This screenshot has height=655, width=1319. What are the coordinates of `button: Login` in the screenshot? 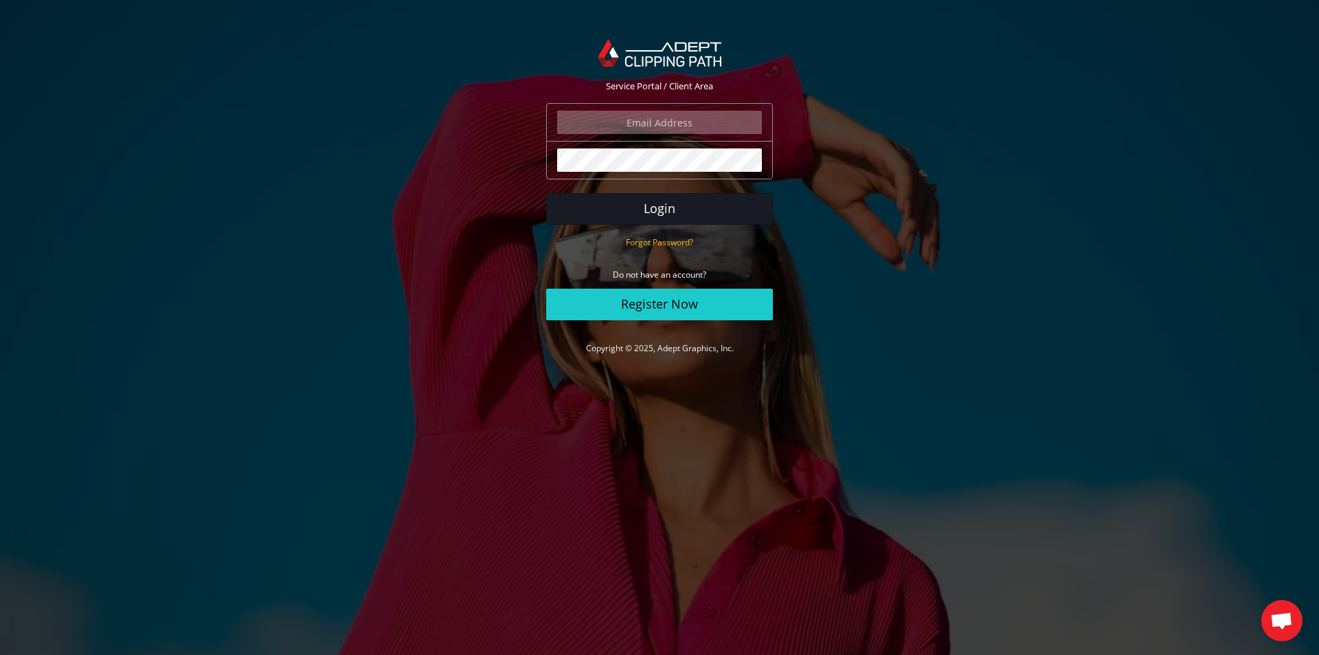 It's located at (660, 209).